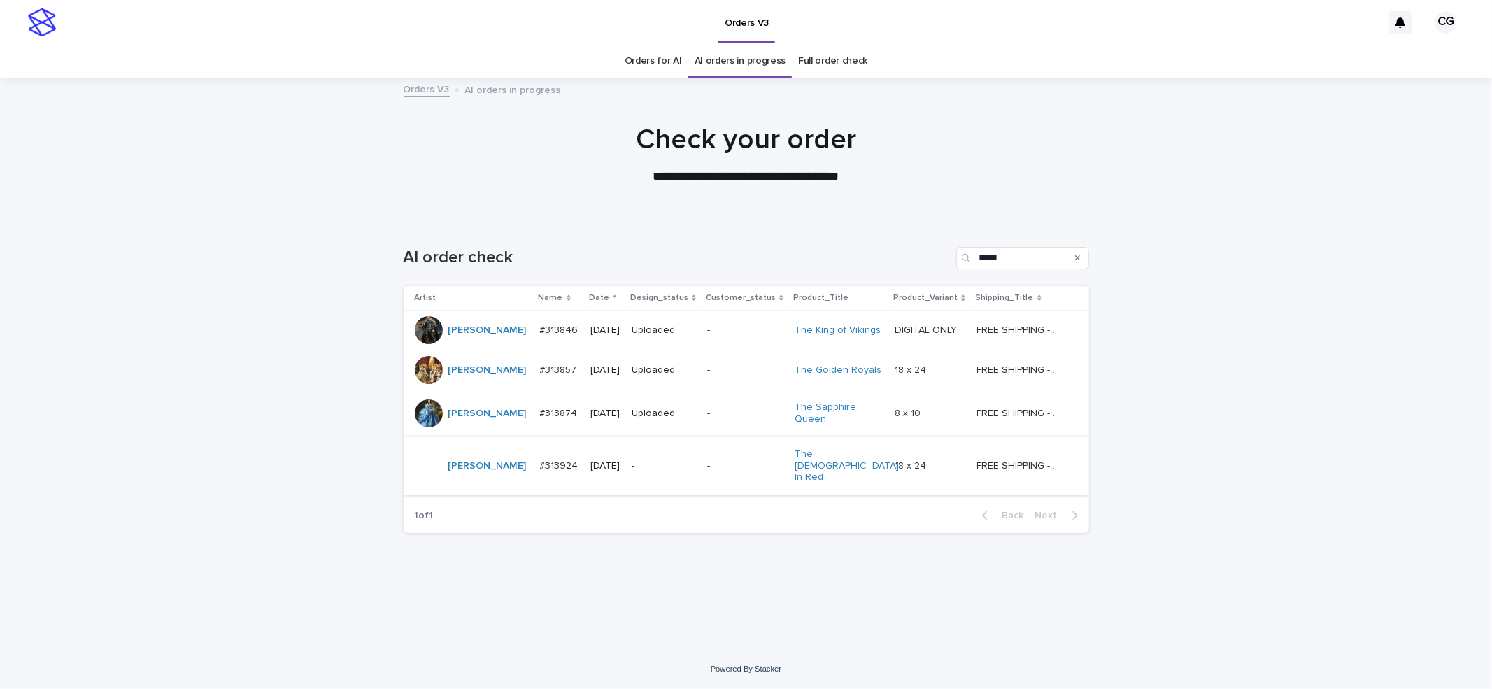 Image resolution: width=1492 pixels, height=689 pixels. What do you see at coordinates (560, 412) in the screenshot?
I see `p: #313874` at bounding box center [560, 412].